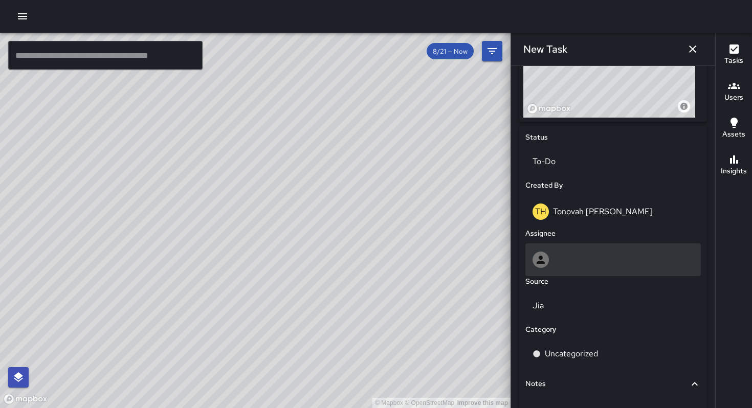 This screenshot has height=408, width=752. Describe the element at coordinates (734, 166) in the screenshot. I see `button: Insights` at that location.